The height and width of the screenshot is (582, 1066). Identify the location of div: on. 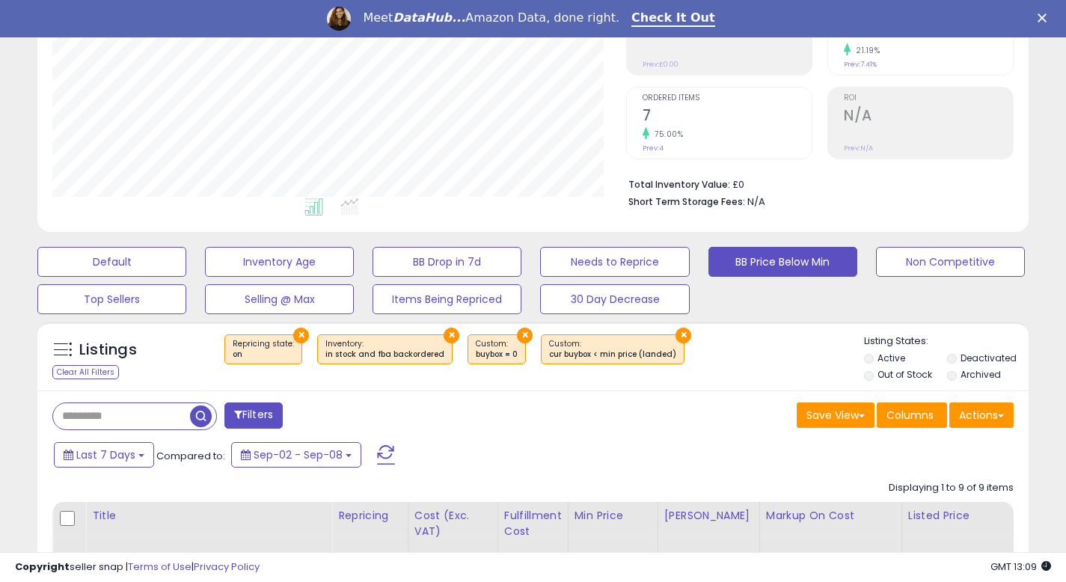
(263, 355).